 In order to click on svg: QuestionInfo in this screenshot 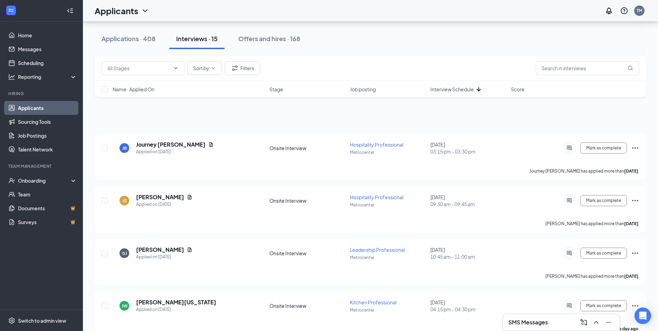, I will do `click(624, 11)`.